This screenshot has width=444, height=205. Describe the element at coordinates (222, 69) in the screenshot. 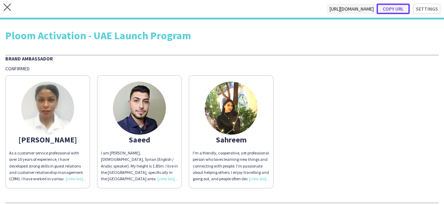

I see `div: Confirmed` at that location.